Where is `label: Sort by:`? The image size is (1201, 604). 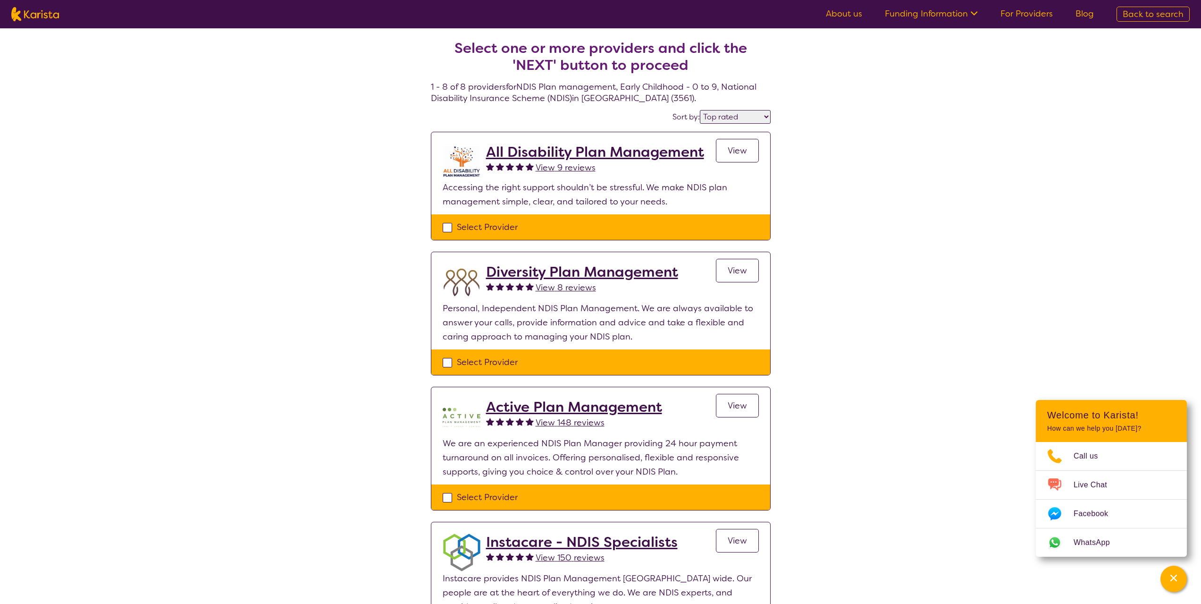
label: Sort by: is located at coordinates (686, 117).